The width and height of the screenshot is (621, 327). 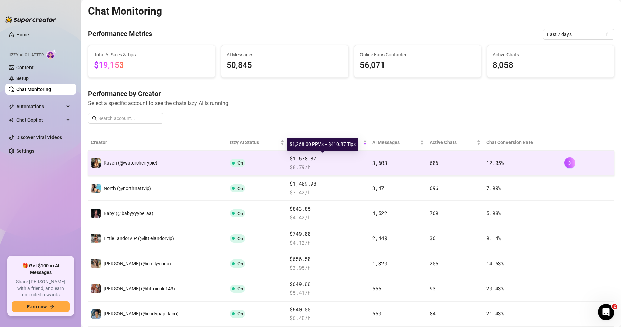 What do you see at coordinates (494, 238) in the screenshot?
I see `span: 9.14 %` at bounding box center [494, 238].